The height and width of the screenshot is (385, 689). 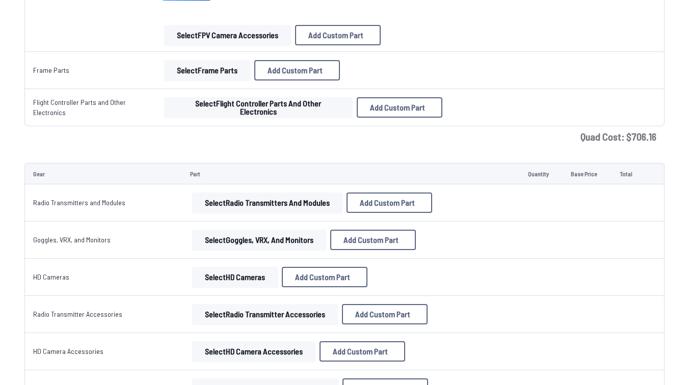 What do you see at coordinates (254, 351) in the screenshot?
I see `button: SelectHD Camera Accessories` at bounding box center [254, 351].